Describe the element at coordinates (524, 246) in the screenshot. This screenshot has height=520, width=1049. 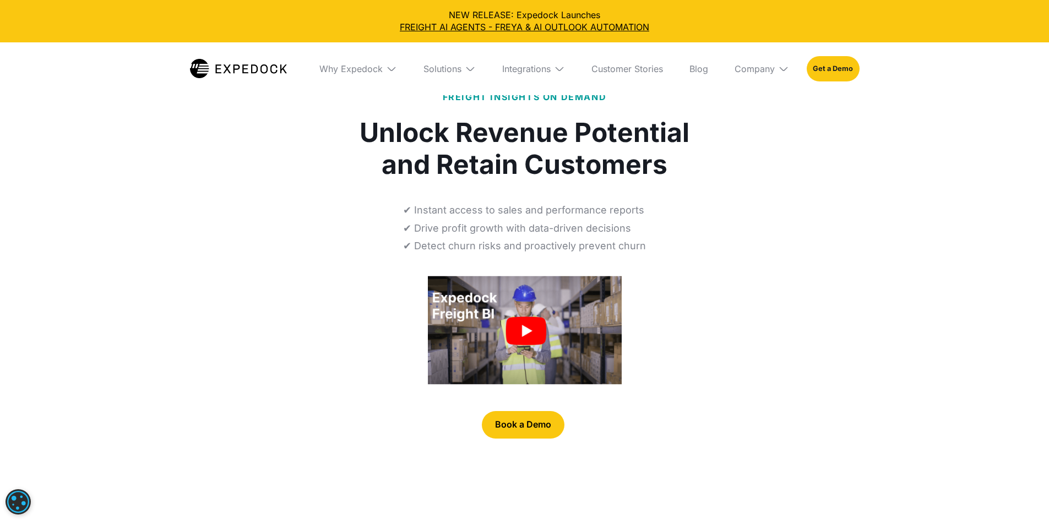
I see `p: ✔ Detect churn risks and proactively prevent churn` at that location.